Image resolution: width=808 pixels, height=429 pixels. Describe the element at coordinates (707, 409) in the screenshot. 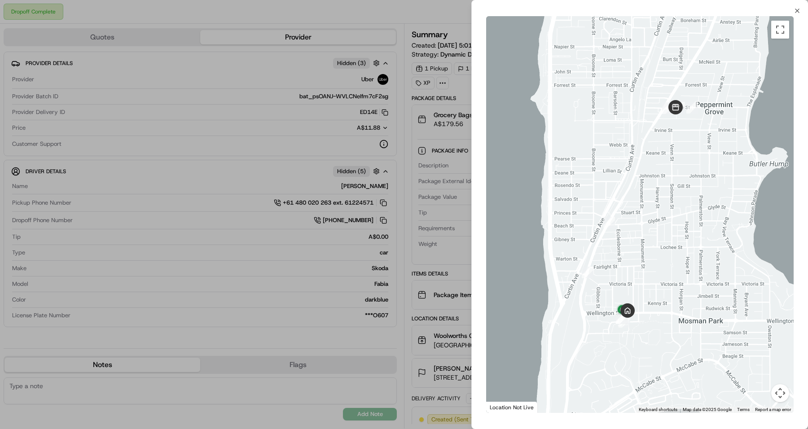

I see `span: Map data ©2025 Google` at that location.